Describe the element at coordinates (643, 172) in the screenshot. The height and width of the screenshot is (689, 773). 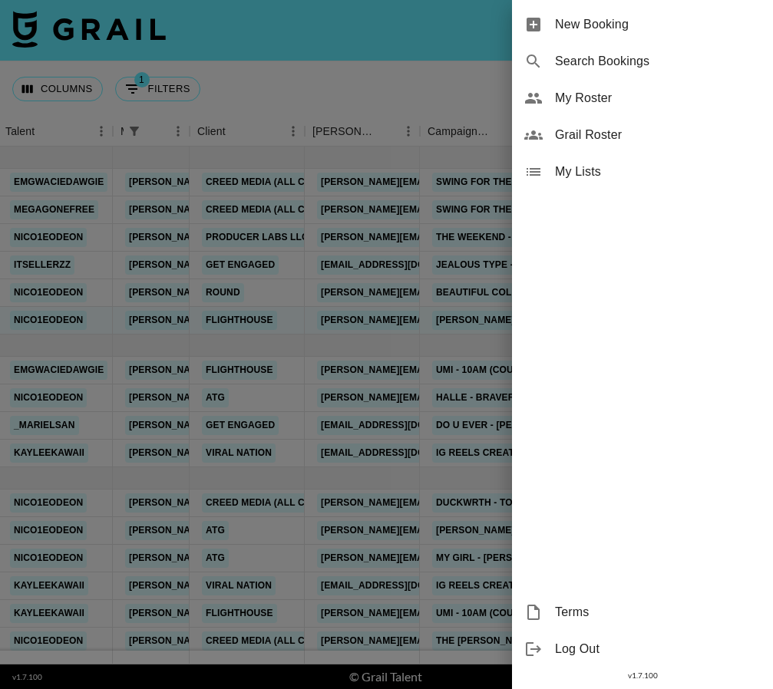
I see `div: My Lists` at that location.